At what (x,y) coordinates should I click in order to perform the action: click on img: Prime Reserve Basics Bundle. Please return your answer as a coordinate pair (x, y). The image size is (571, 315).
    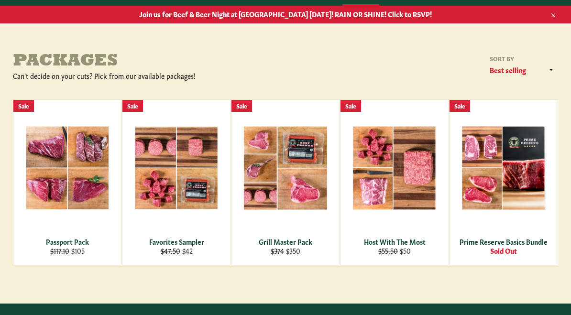
    Looking at the image, I should click on (503, 168).